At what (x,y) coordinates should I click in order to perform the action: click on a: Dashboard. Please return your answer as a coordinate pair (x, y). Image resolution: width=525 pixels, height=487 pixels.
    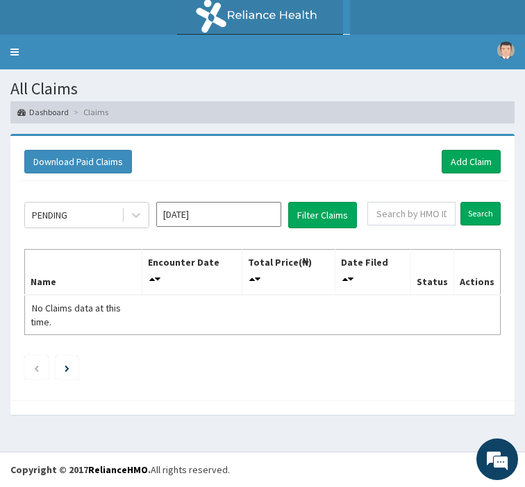
    Looking at the image, I should click on (43, 112).